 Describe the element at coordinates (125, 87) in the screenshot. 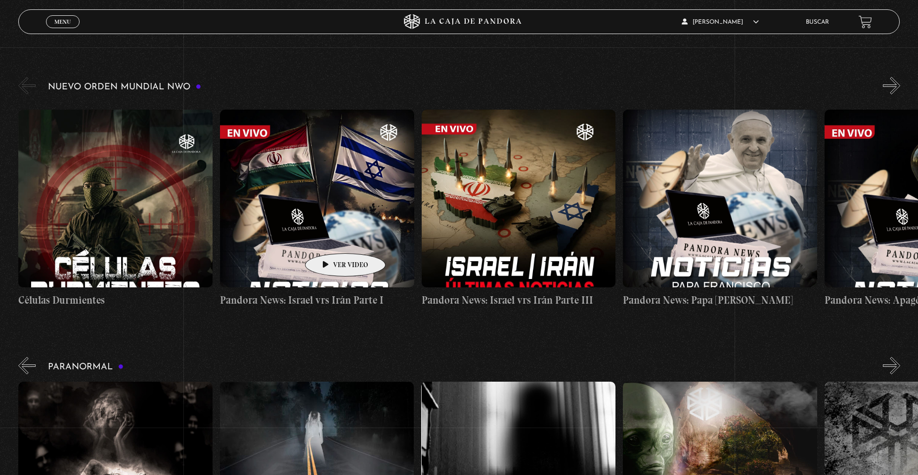

I see `h3: Nuevo Orden Mundial NWO` at that location.